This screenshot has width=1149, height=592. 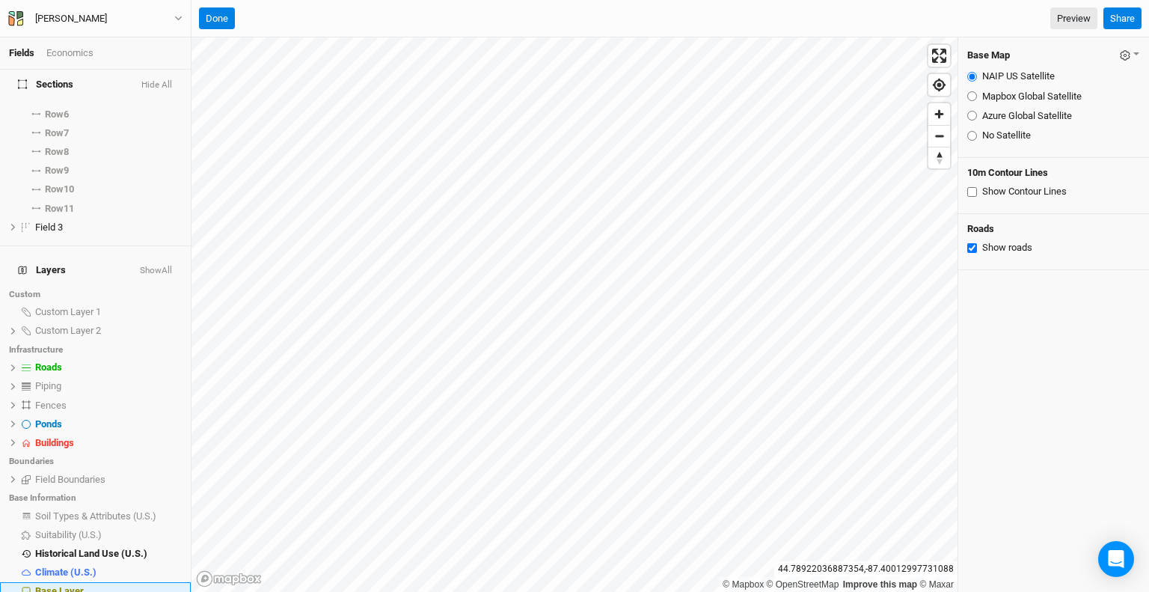 What do you see at coordinates (937, 584) in the screenshot?
I see `a: Maxar` at bounding box center [937, 584].